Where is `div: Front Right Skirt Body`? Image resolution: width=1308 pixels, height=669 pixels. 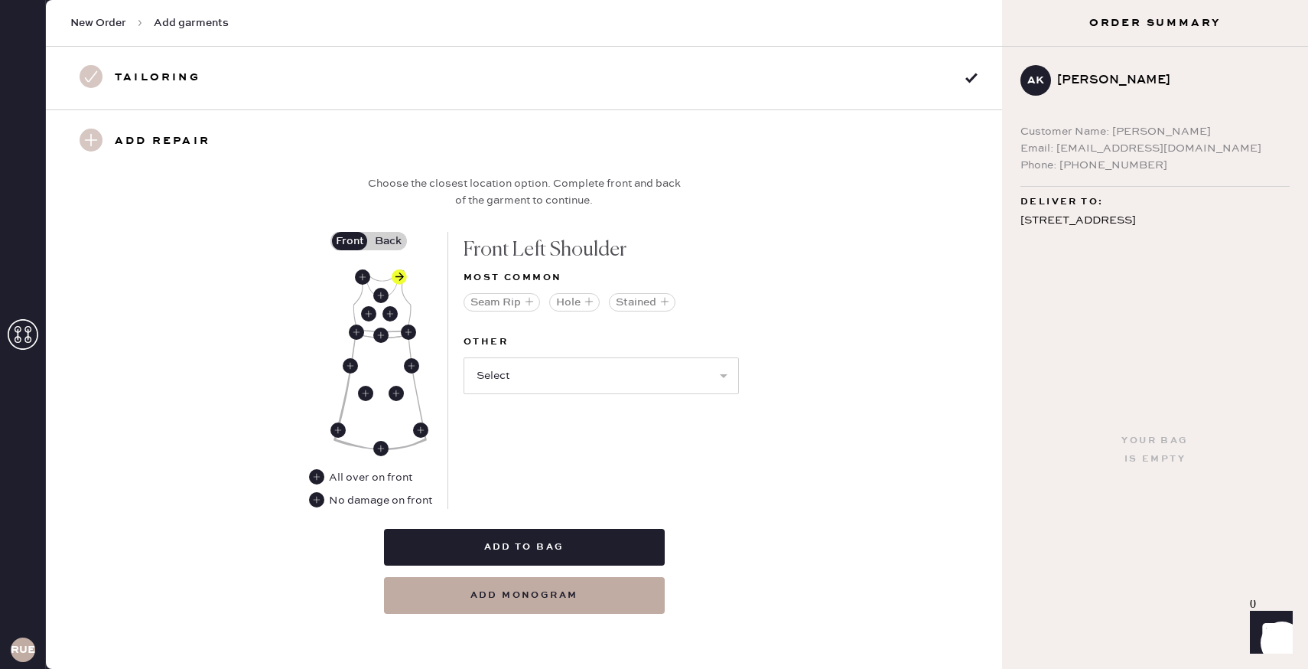
div: Front Right Skirt Body is located at coordinates (366, 393).